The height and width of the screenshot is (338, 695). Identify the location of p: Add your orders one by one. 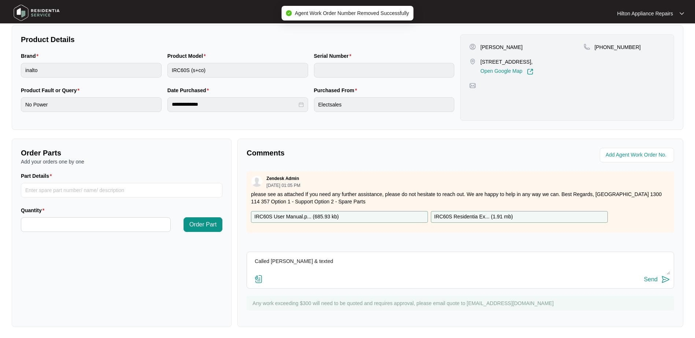
(122, 162).